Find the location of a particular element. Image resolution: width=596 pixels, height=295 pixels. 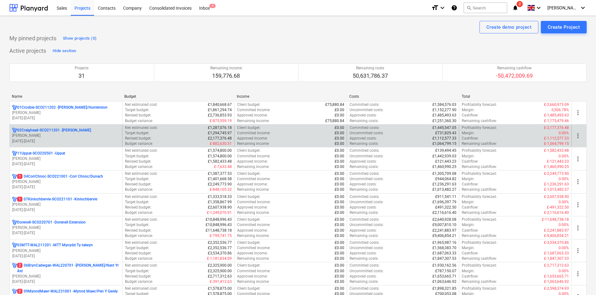

p: Dorenell-SCO220701 - Dorenell Extension is located at coordinates (51, 222).